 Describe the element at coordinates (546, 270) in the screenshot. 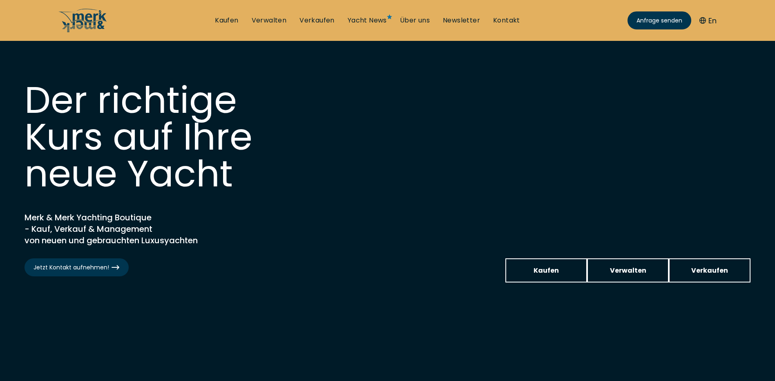

I see `span: Kaufen` at that location.